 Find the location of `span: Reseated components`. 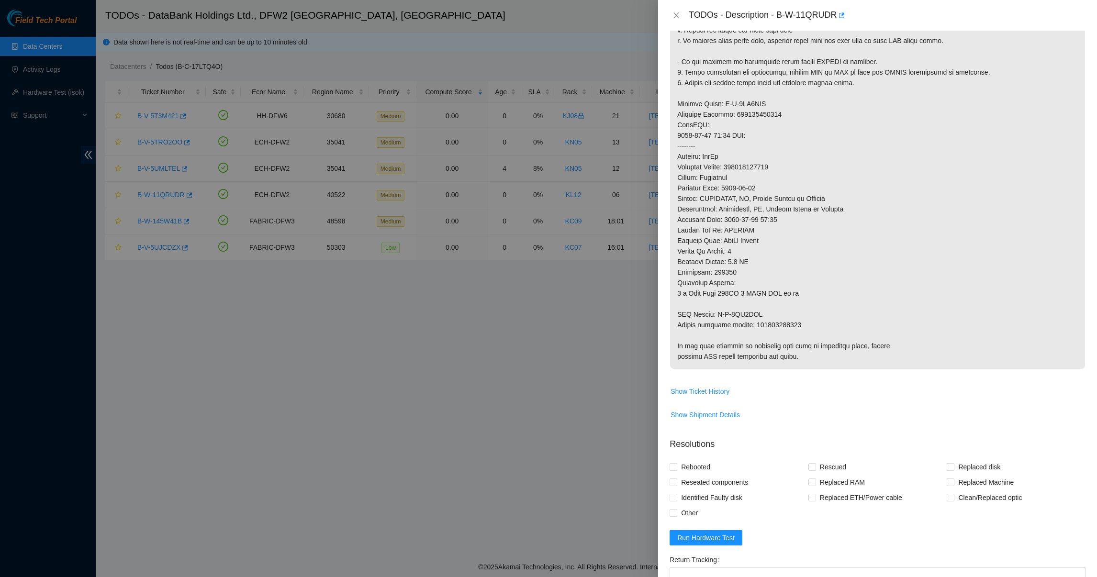

span: Reseated components is located at coordinates (714, 482).